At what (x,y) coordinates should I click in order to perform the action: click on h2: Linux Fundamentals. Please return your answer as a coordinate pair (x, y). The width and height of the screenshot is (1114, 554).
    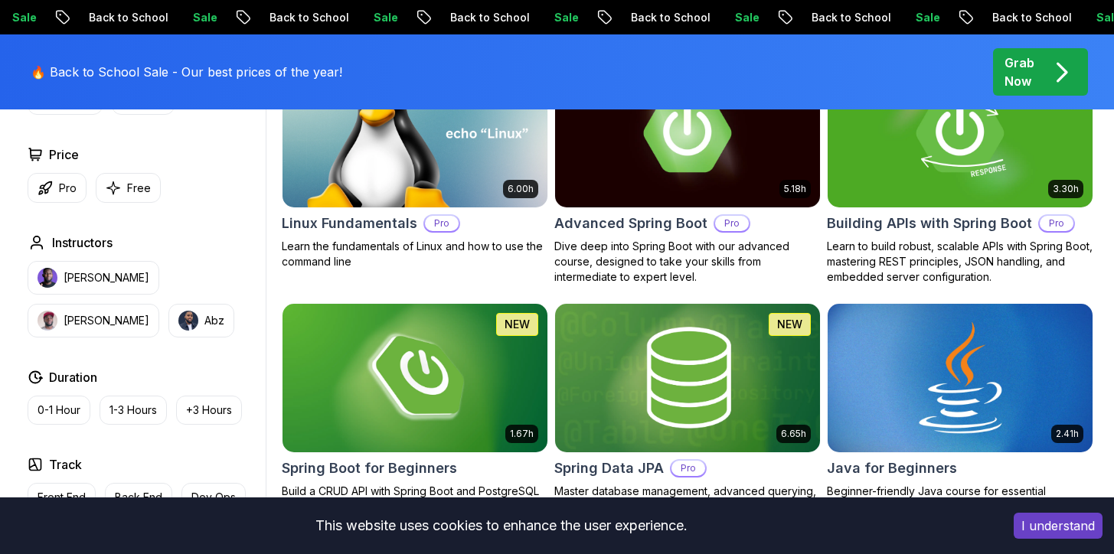
    Looking at the image, I should click on (349, 224).